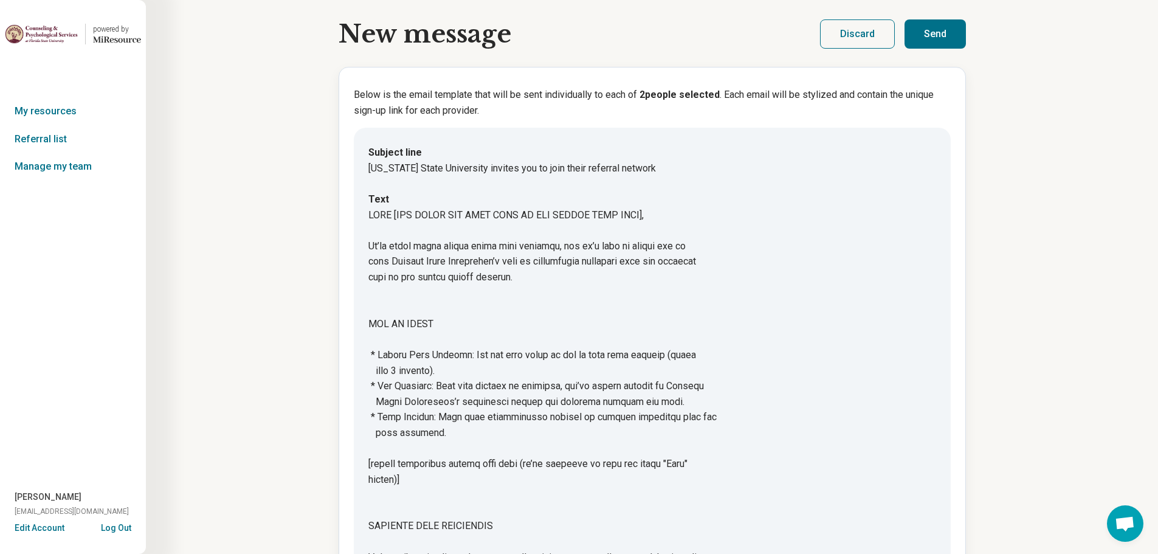  Describe the element at coordinates (117, 29) in the screenshot. I see `div: powered by` at that location.